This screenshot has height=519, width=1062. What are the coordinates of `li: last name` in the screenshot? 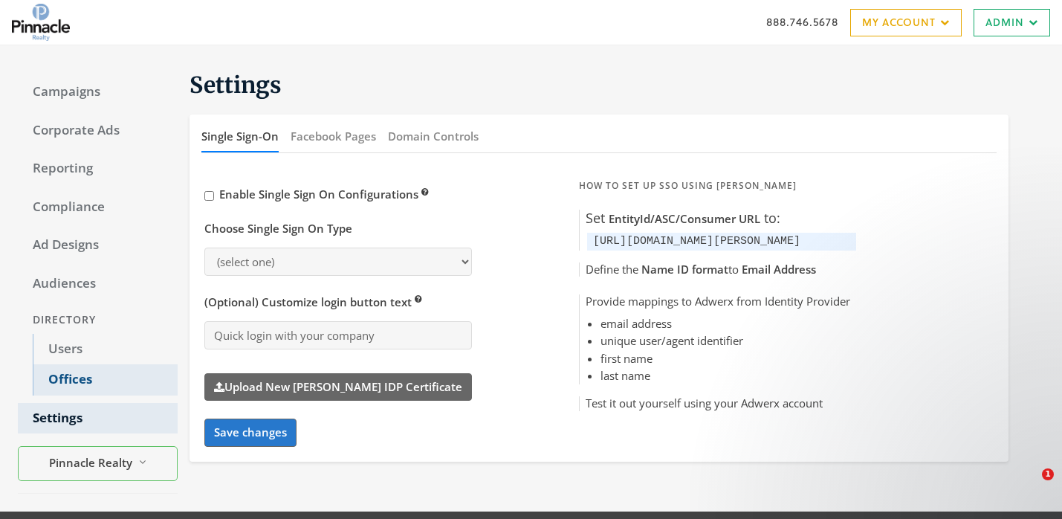 It's located at (725, 375).